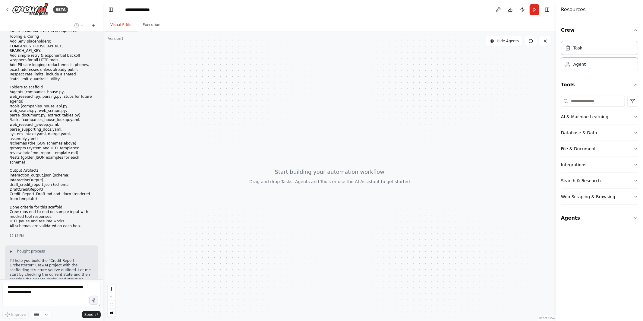  Describe the element at coordinates (599, 117) in the screenshot. I see `button: AI & Machine Learning` at that location.